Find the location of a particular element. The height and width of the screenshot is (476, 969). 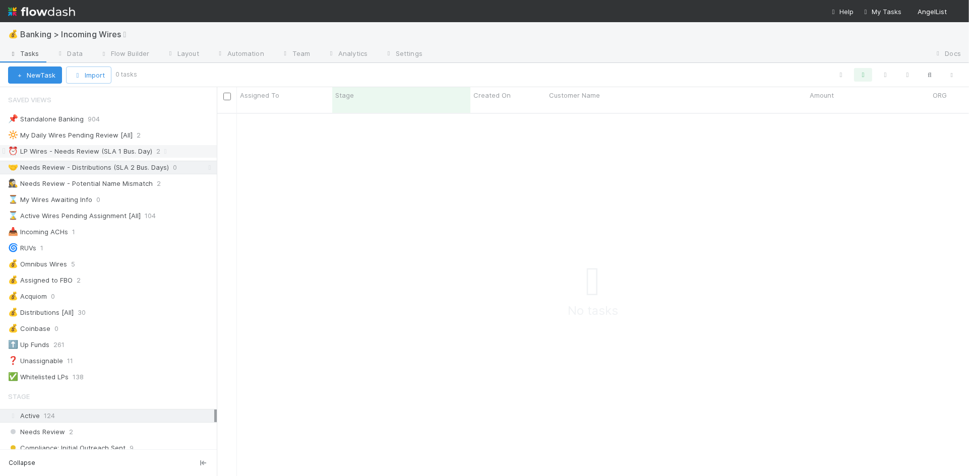

span: 11 is located at coordinates (75, 361).